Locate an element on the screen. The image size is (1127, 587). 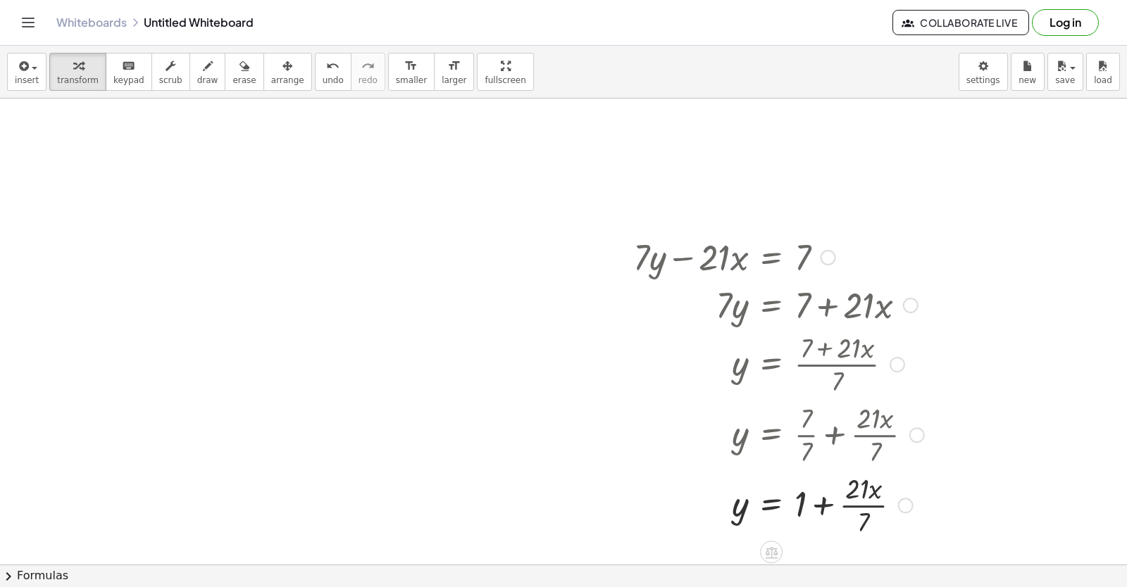
button: fullscreen is located at coordinates (505, 72).